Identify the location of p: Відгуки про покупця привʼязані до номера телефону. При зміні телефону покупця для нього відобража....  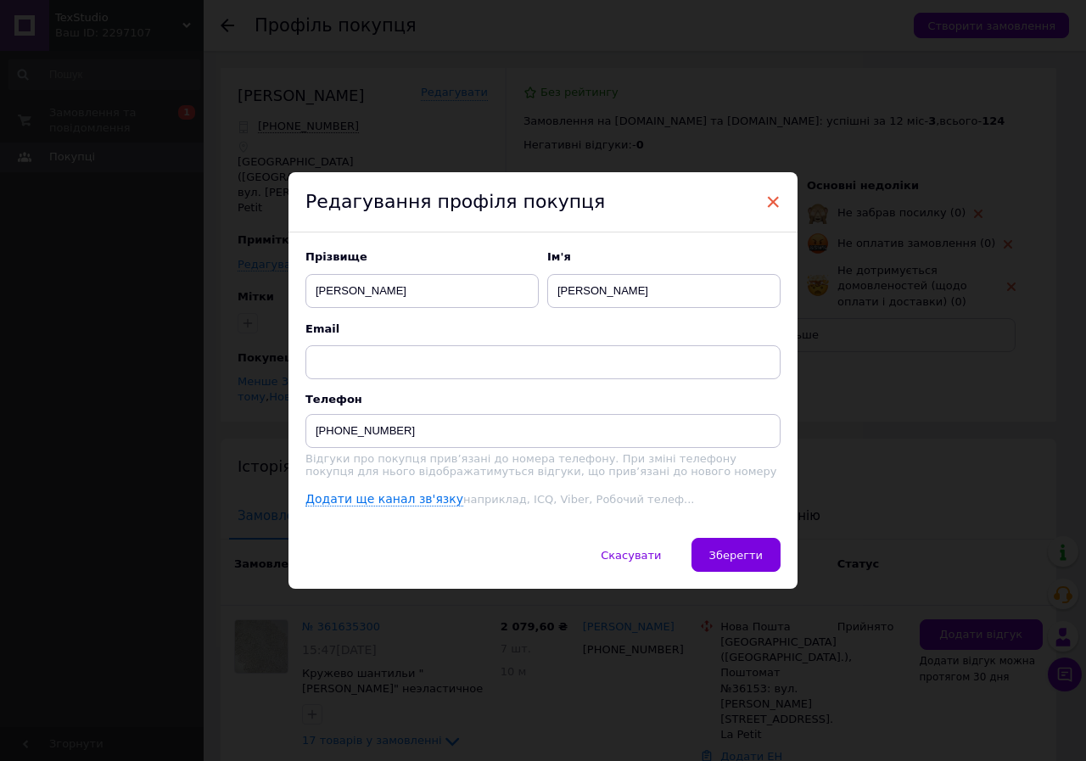
(543, 465).